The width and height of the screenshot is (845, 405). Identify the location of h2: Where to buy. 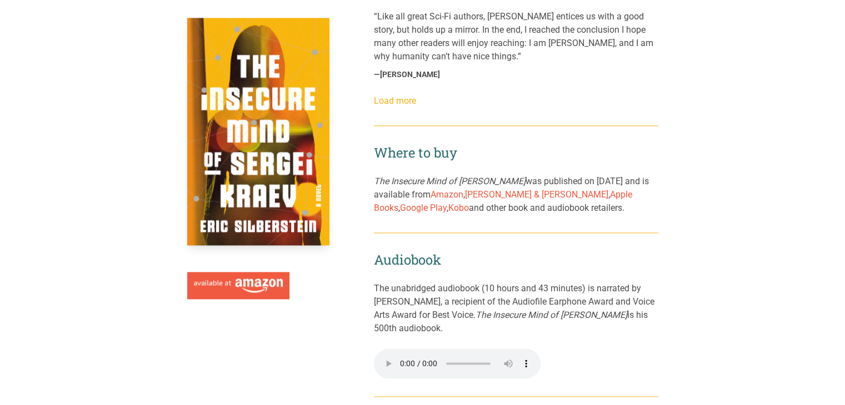
(516, 153).